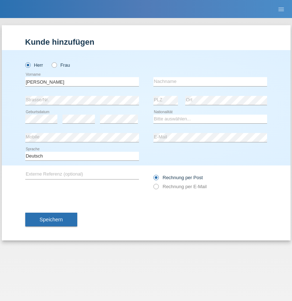  I want to click on h1: Kunde hinzufügen, so click(146, 42).